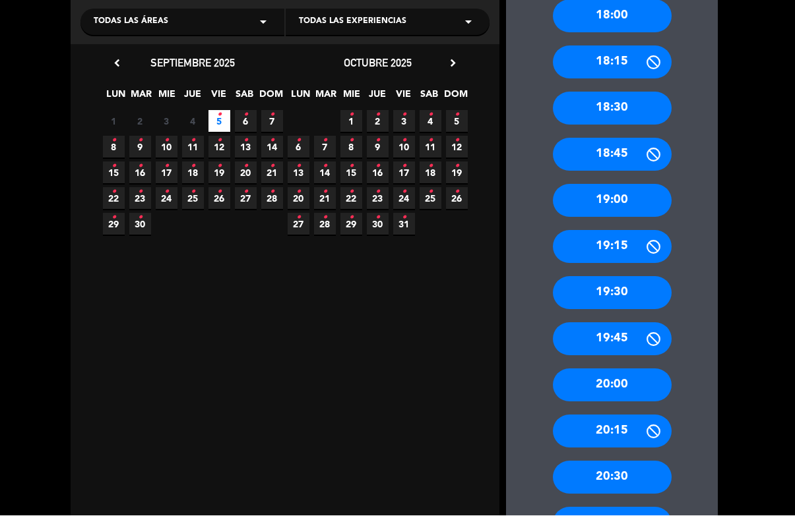 The height and width of the screenshot is (516, 795). What do you see at coordinates (131, 22) in the screenshot?
I see `span: Todas las áreas` at bounding box center [131, 22].